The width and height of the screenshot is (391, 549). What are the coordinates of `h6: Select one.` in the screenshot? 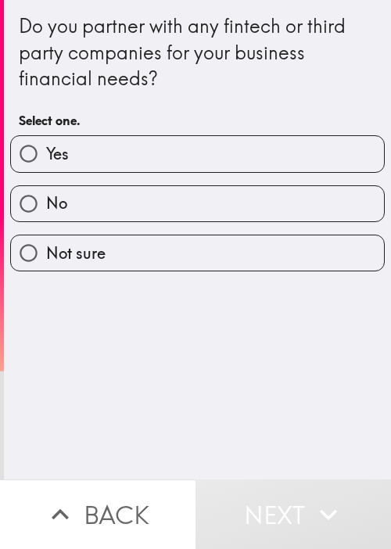 It's located at (197, 120).